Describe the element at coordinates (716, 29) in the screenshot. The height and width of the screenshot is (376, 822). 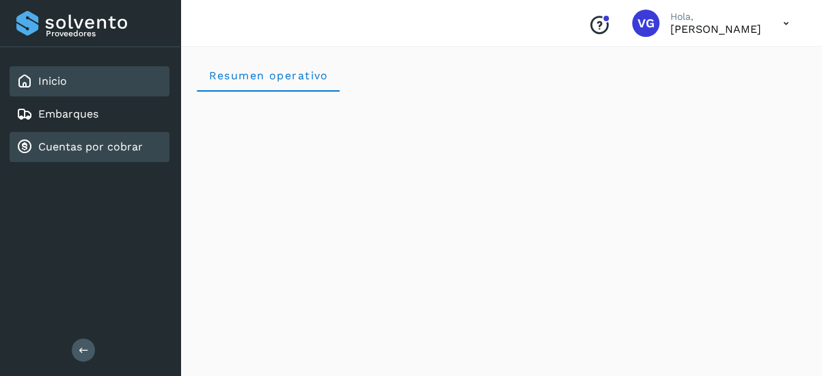
I see `p: VIRIDIANA GONZALEZ MENDOZA` at that location.